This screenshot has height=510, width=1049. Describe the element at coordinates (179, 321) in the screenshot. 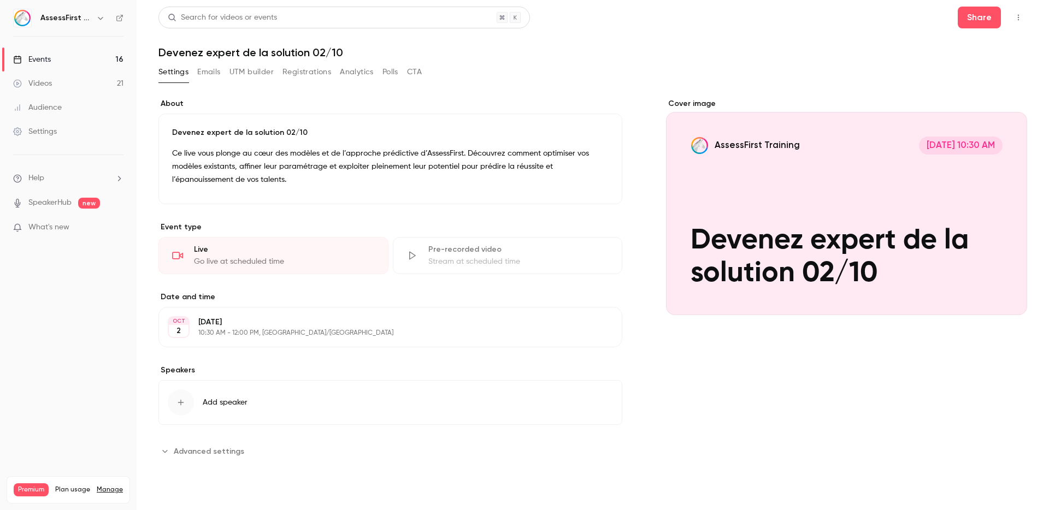

I see `div: OCT` at that location.